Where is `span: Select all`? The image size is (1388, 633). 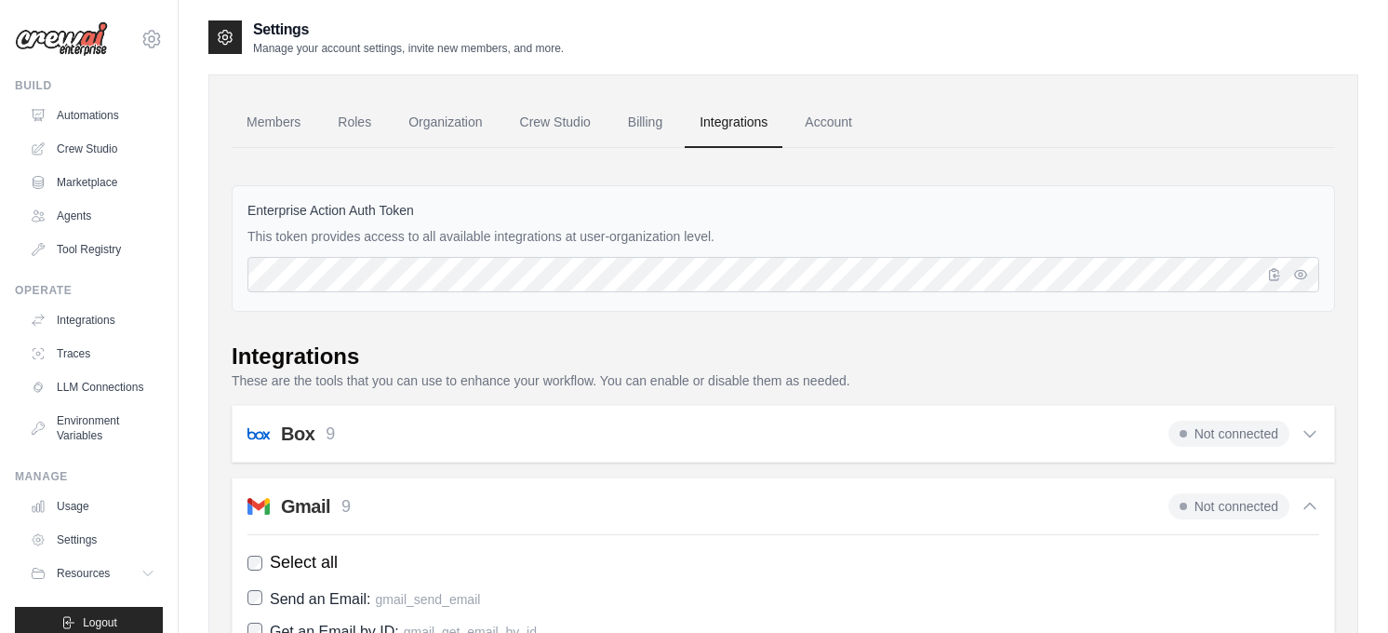 span: Select all is located at coordinates (303, 562).